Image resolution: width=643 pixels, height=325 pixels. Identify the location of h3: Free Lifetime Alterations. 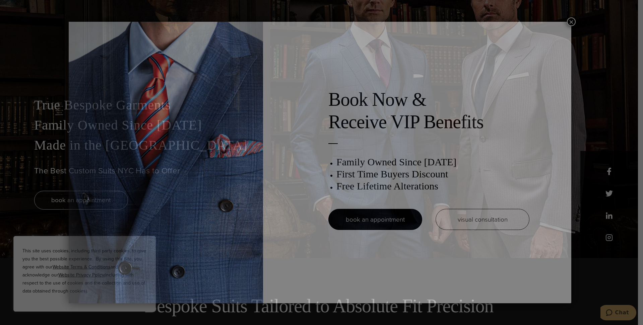
(433, 186).